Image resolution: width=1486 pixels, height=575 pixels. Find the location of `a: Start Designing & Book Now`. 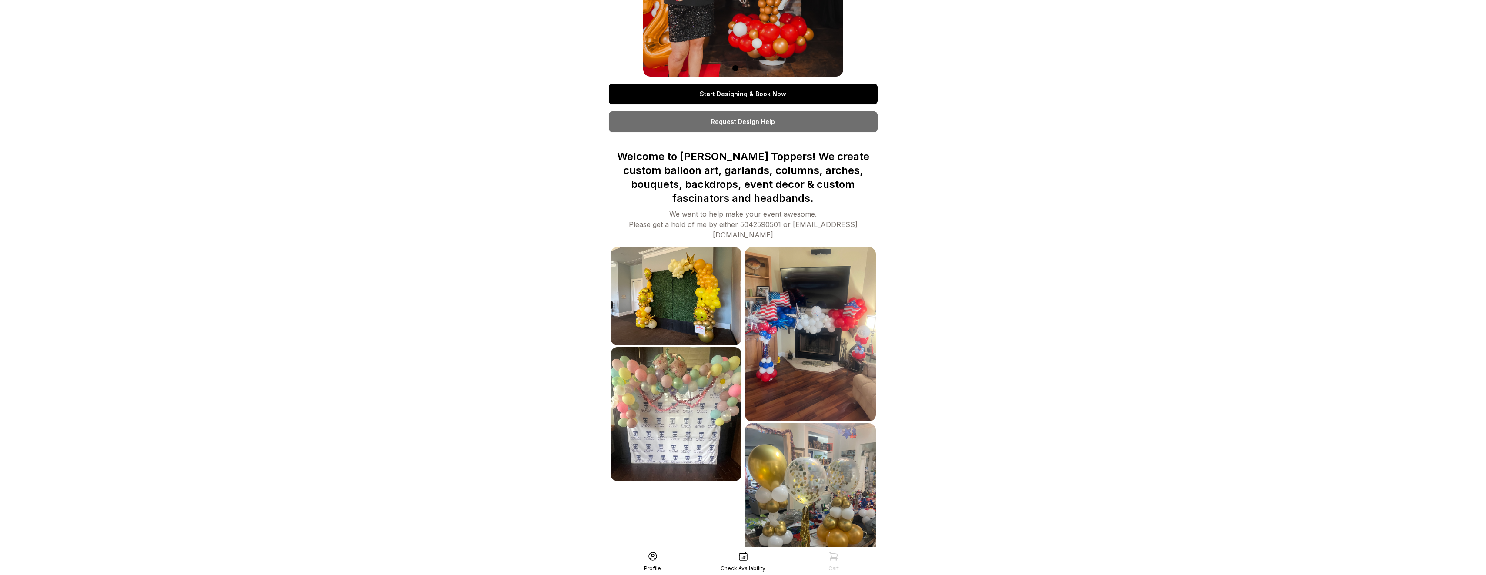

a: Start Designing & Book Now is located at coordinates (743, 94).